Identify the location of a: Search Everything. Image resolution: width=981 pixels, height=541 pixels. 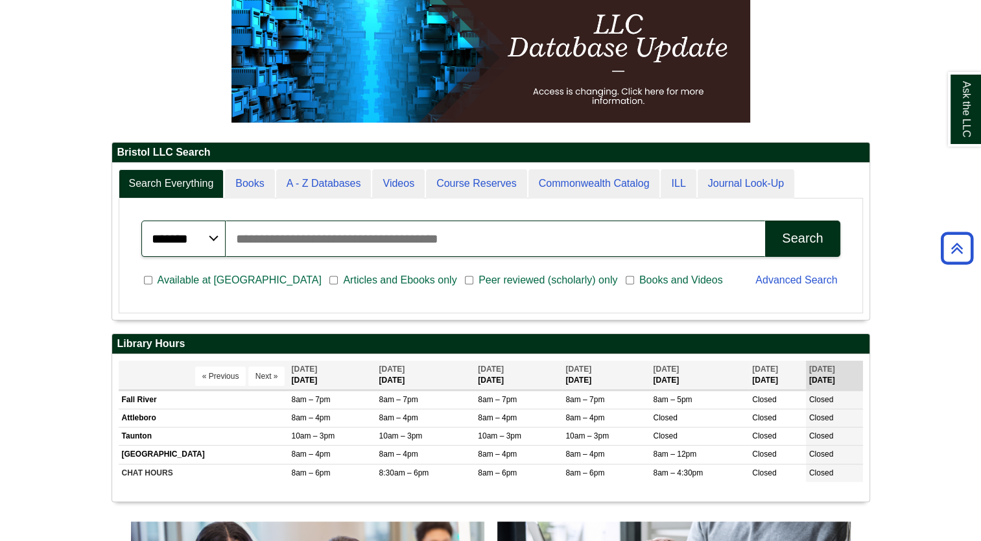
(171, 184).